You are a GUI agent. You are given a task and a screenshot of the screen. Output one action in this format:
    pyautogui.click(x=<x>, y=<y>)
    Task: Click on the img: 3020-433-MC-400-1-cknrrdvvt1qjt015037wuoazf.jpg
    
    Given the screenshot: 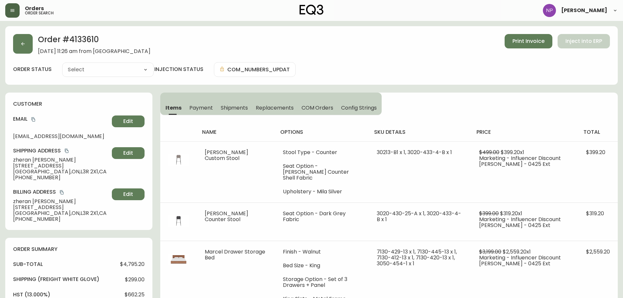 What is the action you would take?
    pyautogui.click(x=178, y=221)
    